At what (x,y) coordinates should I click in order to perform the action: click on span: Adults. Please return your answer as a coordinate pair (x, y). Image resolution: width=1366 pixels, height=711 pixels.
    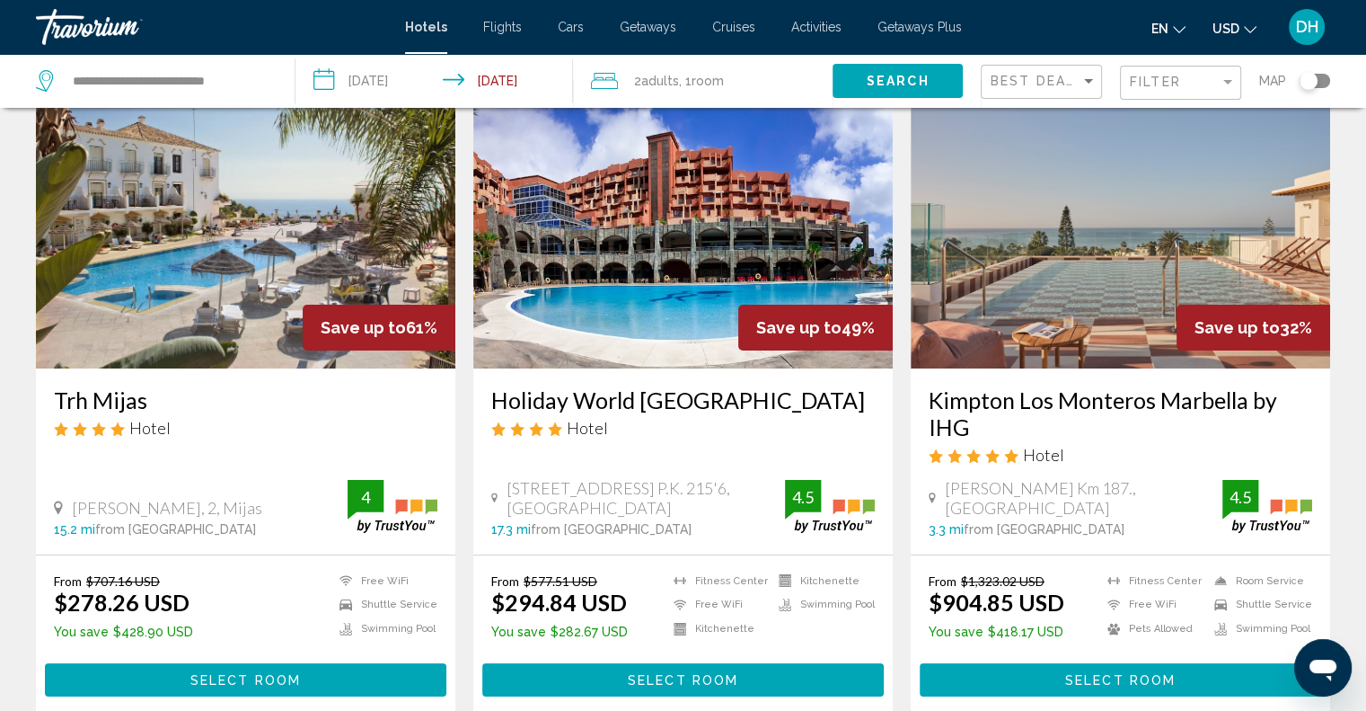
    Looking at the image, I should click on (660, 81).